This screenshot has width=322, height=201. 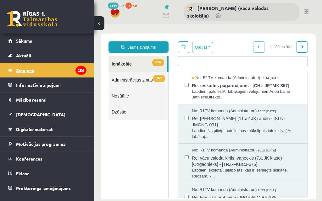 What do you see at coordinates (43, 189) in the screenshot?
I see `span: Proktoringa izmēģinājums` at bounding box center [43, 189].